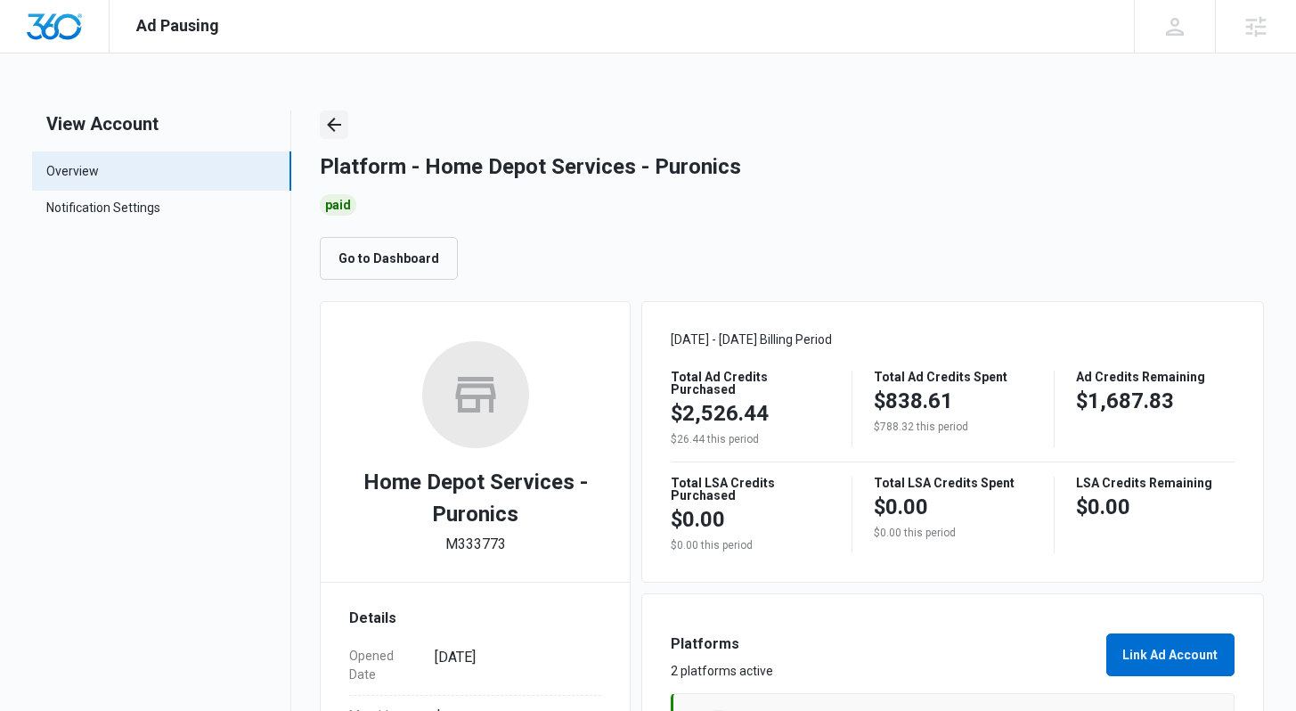 The image size is (1296, 711). I want to click on p: LSA Credits Remaining, so click(1155, 483).